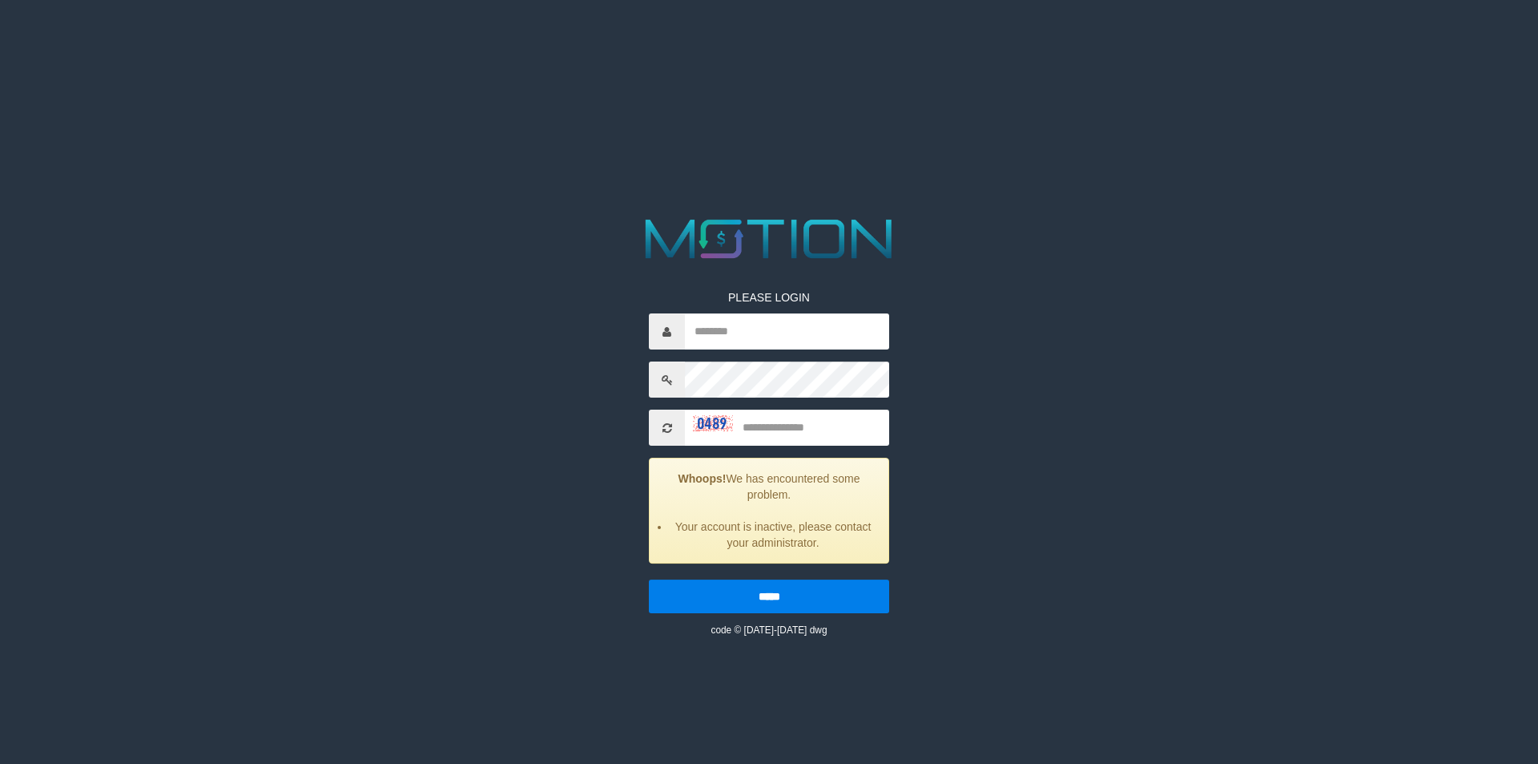 The height and width of the screenshot is (764, 1538). Describe the element at coordinates (703, 478) in the screenshot. I see `strong: Whoops!` at that location.